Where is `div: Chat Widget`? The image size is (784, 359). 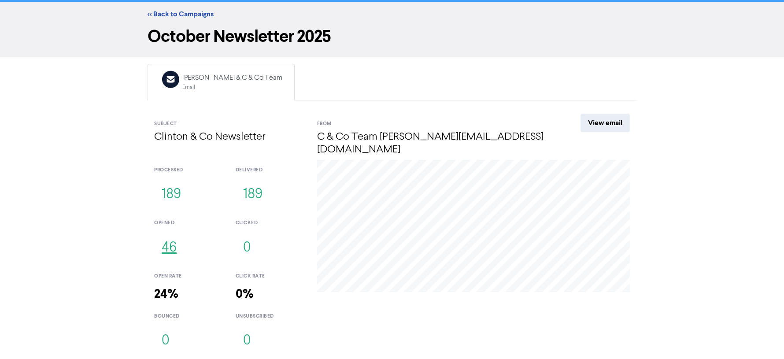
div: Chat Widget is located at coordinates (762, 338).